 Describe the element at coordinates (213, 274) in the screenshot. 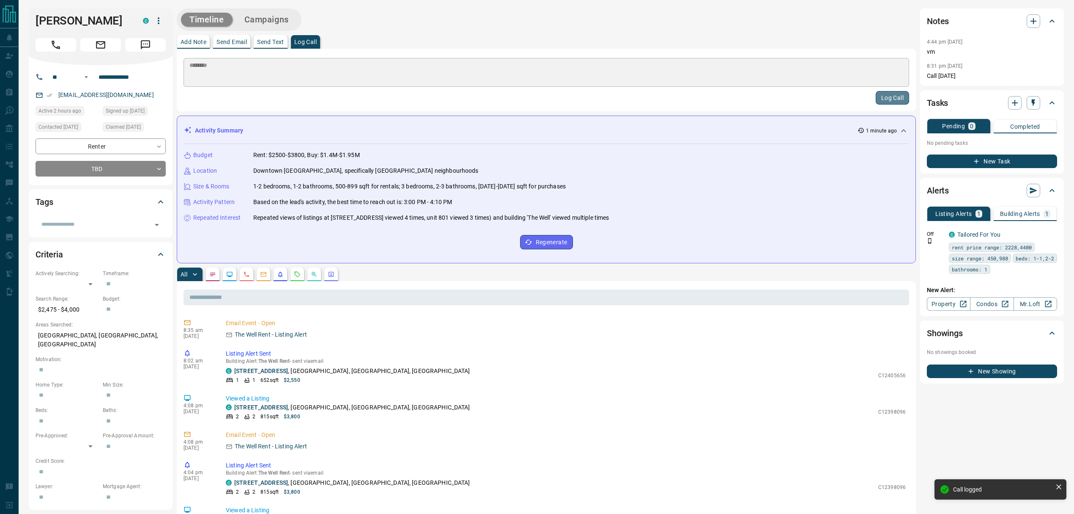

I see `svg: Notes` at that location.